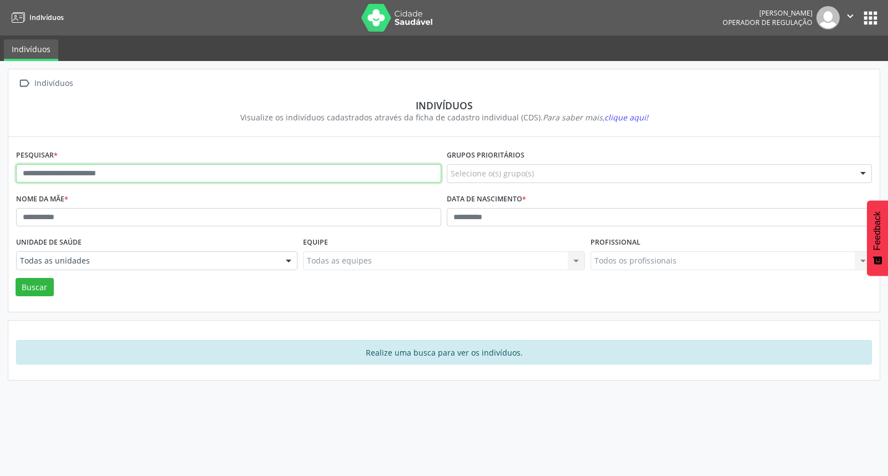 The width and height of the screenshot is (888, 476). What do you see at coordinates (626, 117) in the screenshot?
I see `span: clique aqui!` at bounding box center [626, 117].